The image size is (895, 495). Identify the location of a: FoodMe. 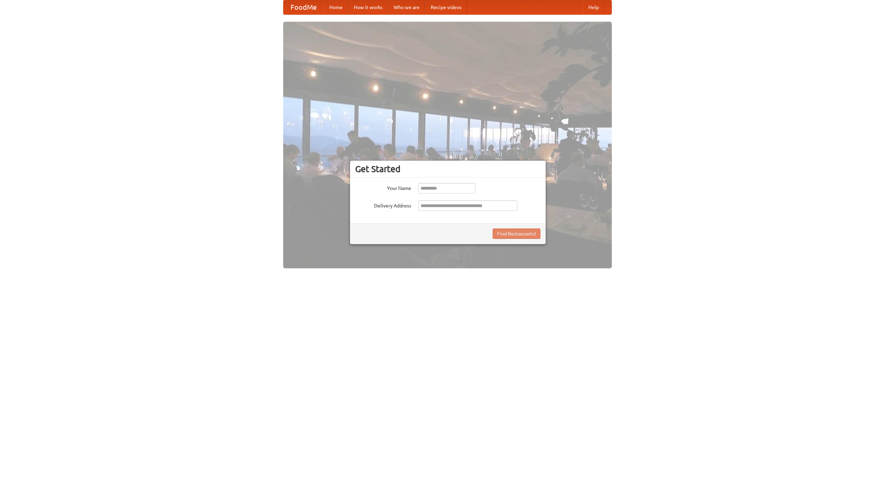
(304, 7).